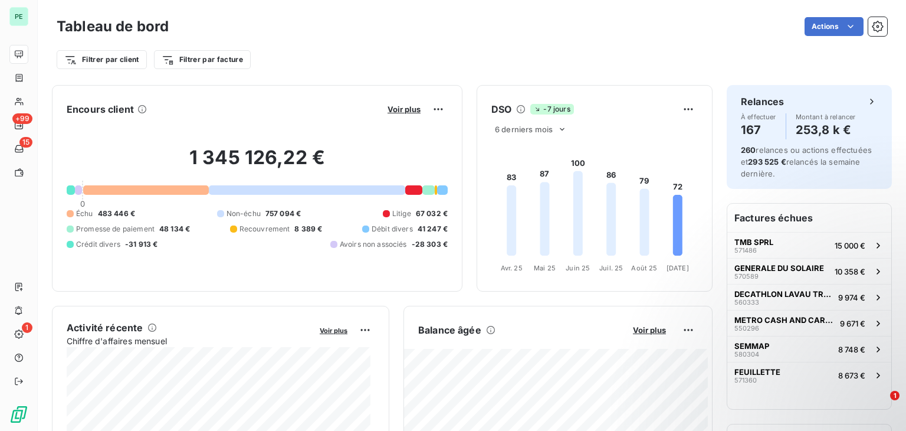 The width and height of the screenshot is (906, 431). What do you see at coordinates (748, 150) in the screenshot?
I see `span: 260` at bounding box center [748, 150].